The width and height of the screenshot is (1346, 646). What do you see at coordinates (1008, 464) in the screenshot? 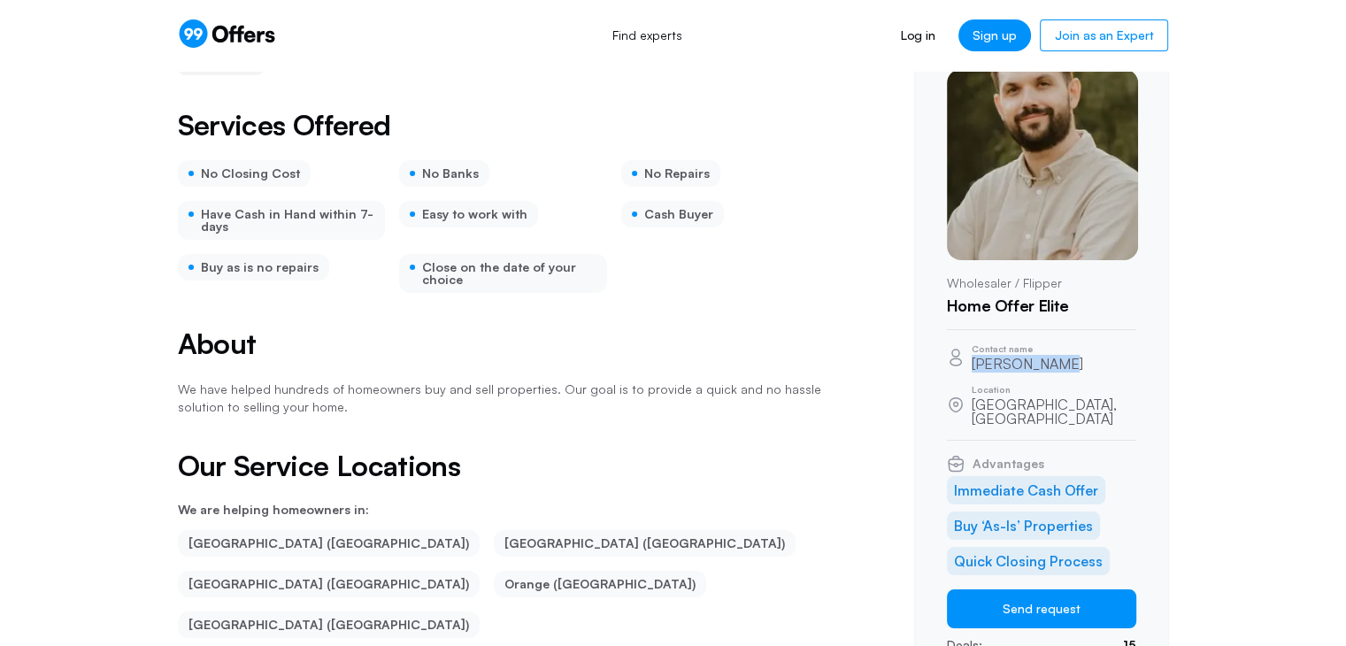
I see `span: Advantages` at bounding box center [1008, 464].